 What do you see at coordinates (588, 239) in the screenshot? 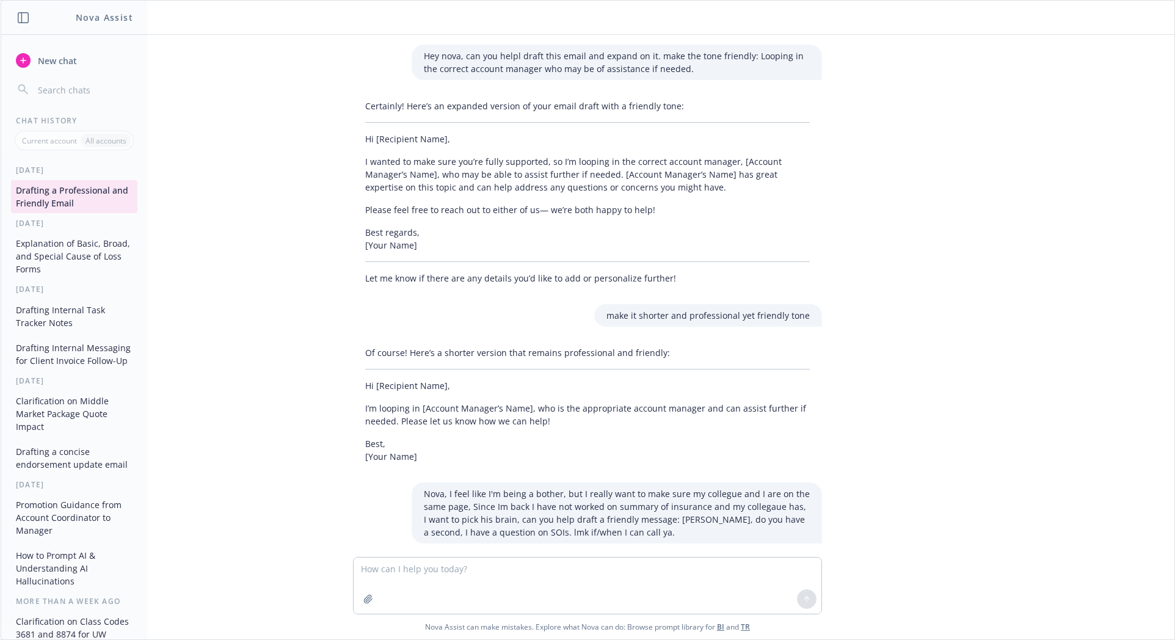
I see `p: Best regards, [Your Name]` at bounding box center [588, 239].